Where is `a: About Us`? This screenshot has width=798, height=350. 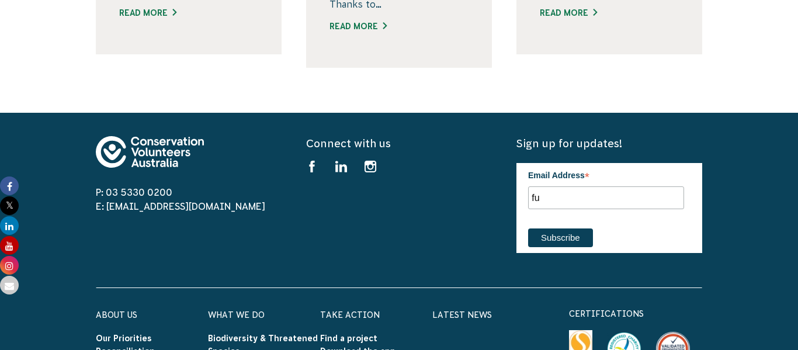
a: About Us is located at coordinates (116, 315).